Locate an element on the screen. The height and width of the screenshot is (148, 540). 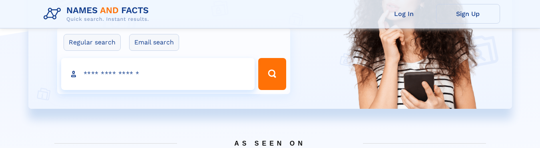
a: Log In is located at coordinates (404, 14).